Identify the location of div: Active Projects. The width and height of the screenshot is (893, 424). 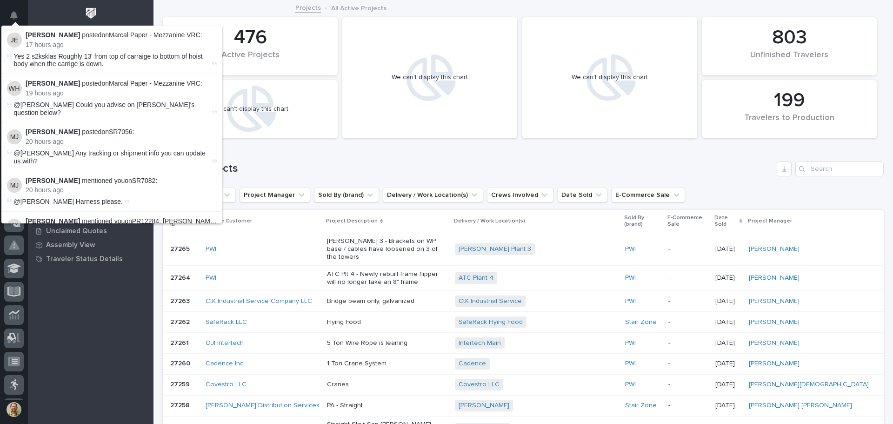
(250, 60).